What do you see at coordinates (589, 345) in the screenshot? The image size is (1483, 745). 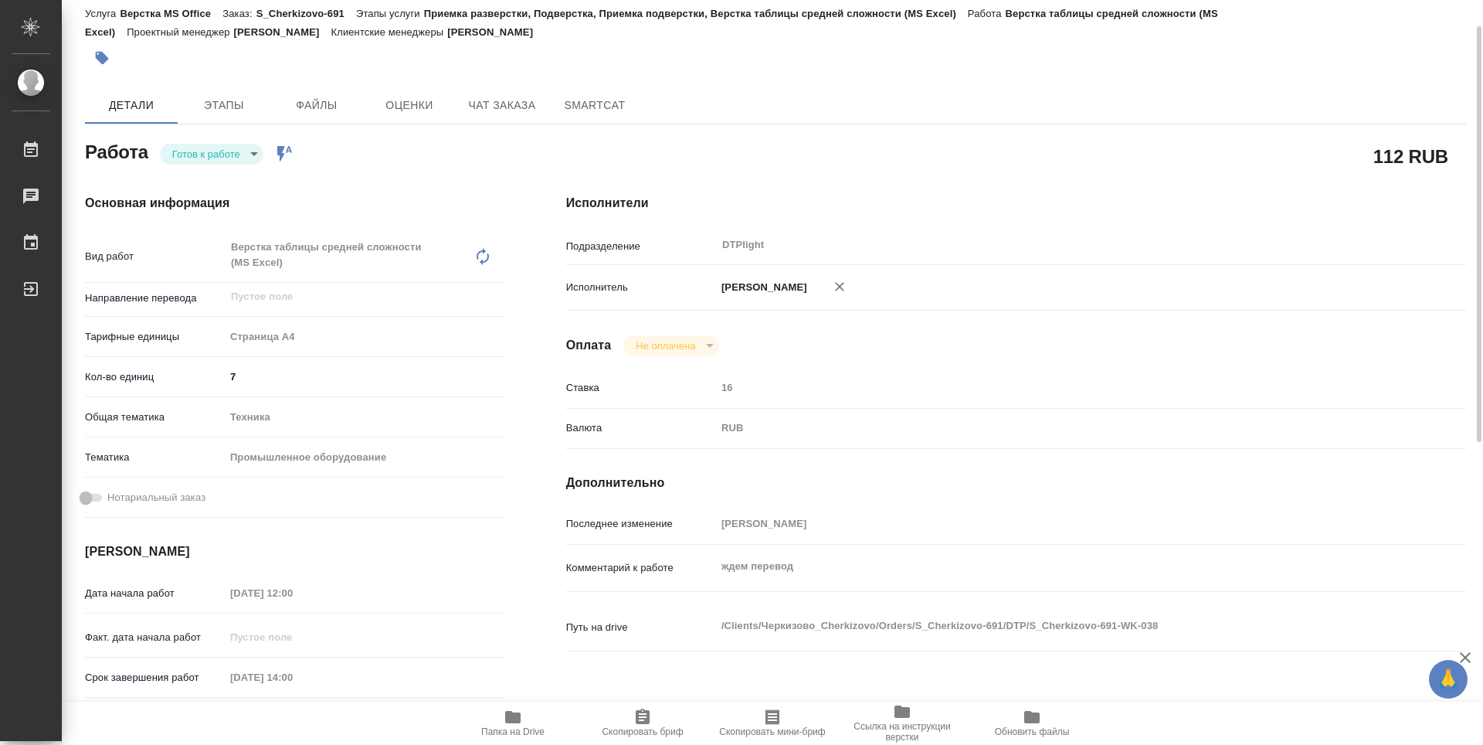 I see `h4: Оплата` at bounding box center [589, 345].